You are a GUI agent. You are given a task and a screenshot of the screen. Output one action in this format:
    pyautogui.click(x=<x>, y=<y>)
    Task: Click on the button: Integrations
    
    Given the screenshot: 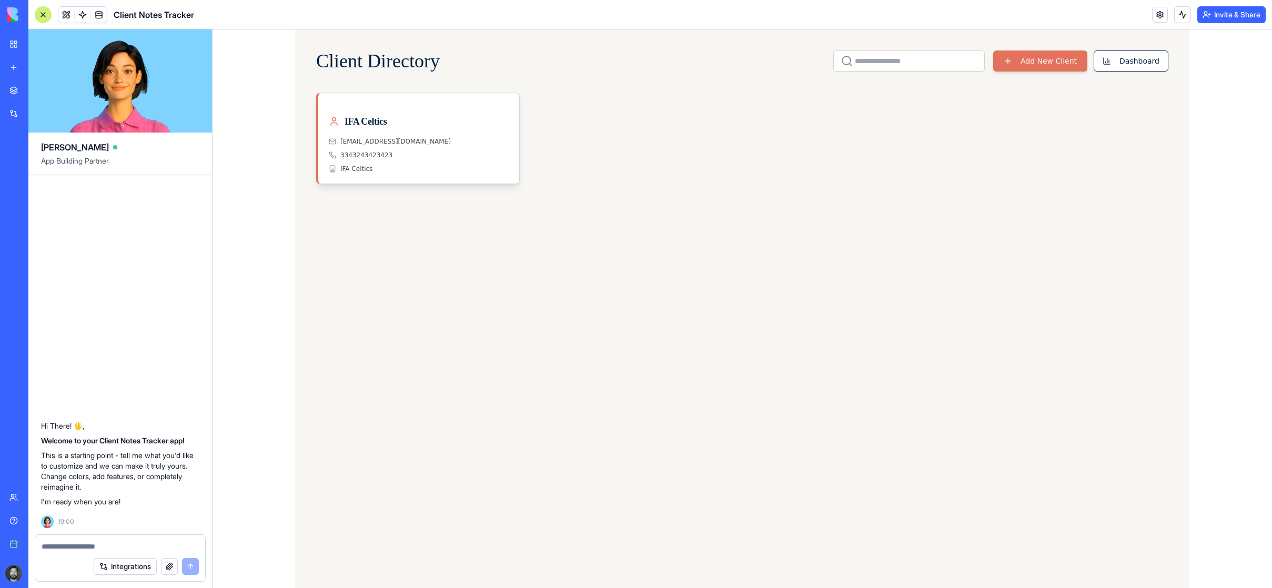 What is the action you would take?
    pyautogui.click(x=125, y=567)
    